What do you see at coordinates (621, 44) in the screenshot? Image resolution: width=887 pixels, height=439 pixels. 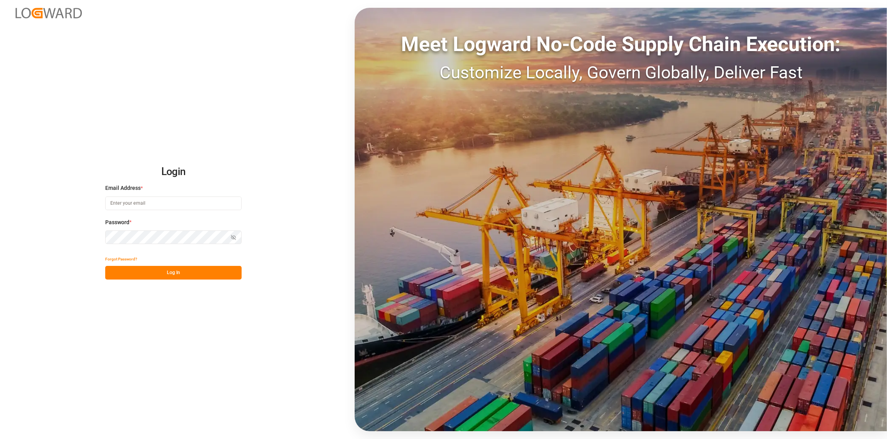 I see `div: Meet Logward No-Code Supply Chain Execution:` at bounding box center [621, 44].